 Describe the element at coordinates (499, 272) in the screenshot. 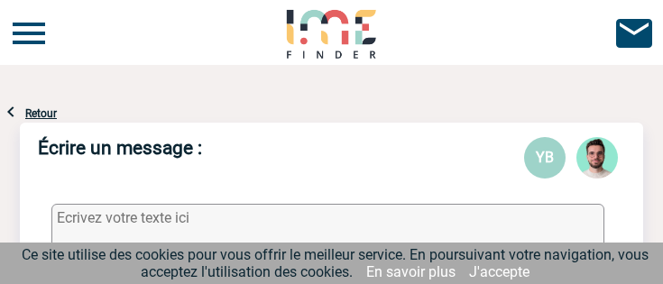

I see `a: J'accepte` at that location.